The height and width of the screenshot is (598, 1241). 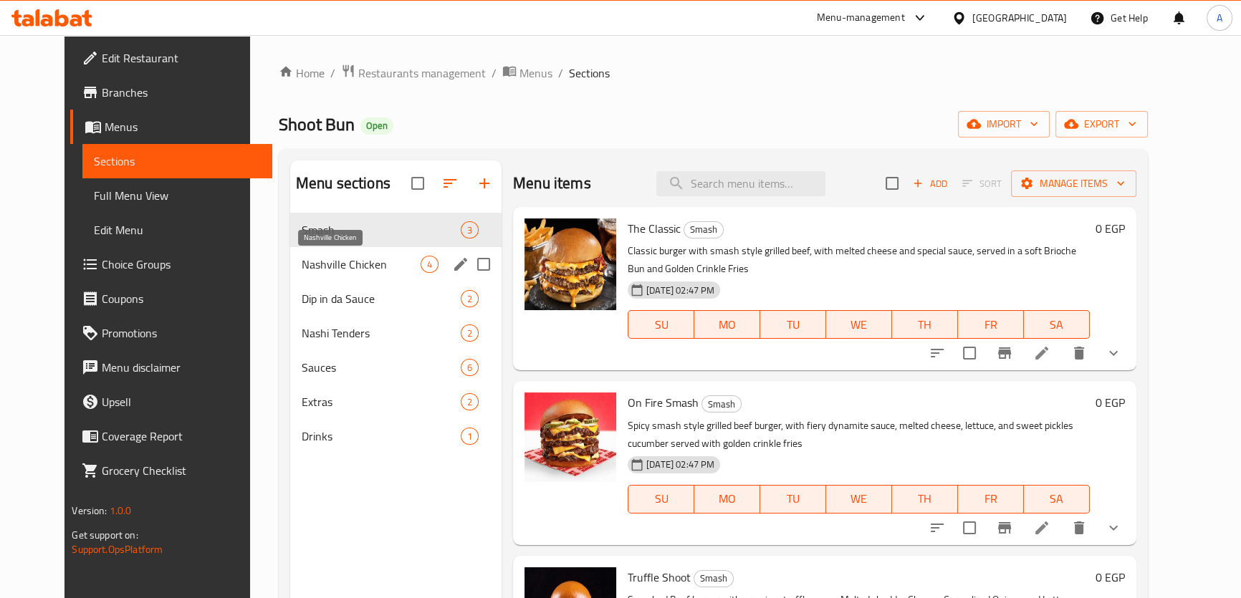 What do you see at coordinates (422, 73) in the screenshot?
I see `span: Restaurants management` at bounding box center [422, 73].